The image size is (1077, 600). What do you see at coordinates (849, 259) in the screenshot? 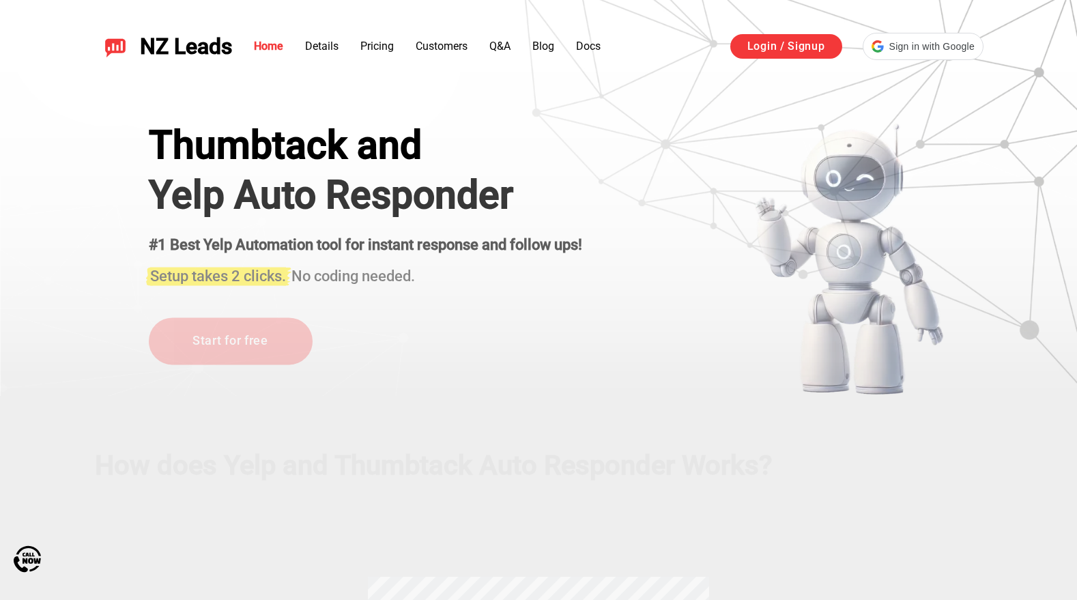
I see `img: yelp bot` at bounding box center [849, 259].